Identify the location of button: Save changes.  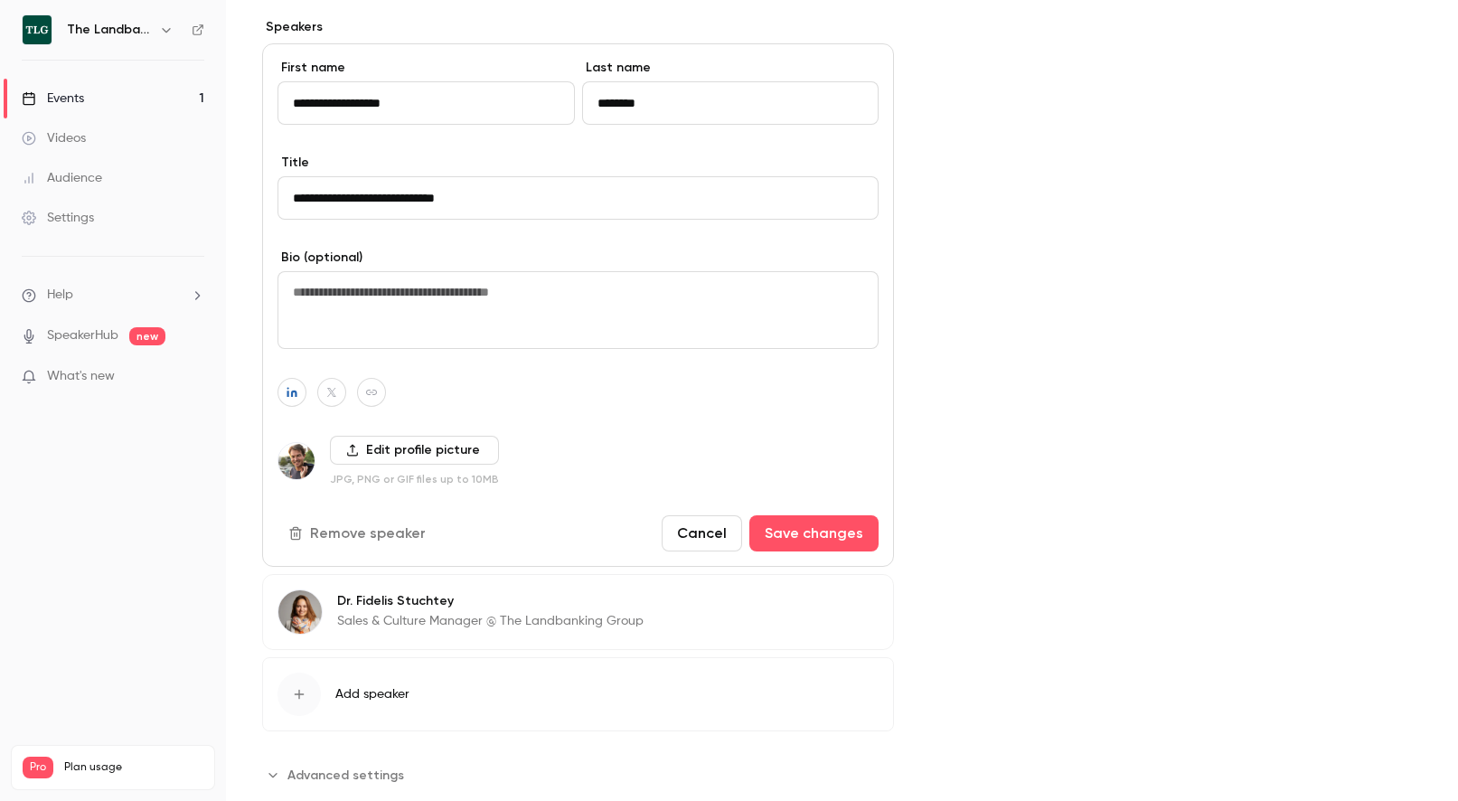
(814, 533).